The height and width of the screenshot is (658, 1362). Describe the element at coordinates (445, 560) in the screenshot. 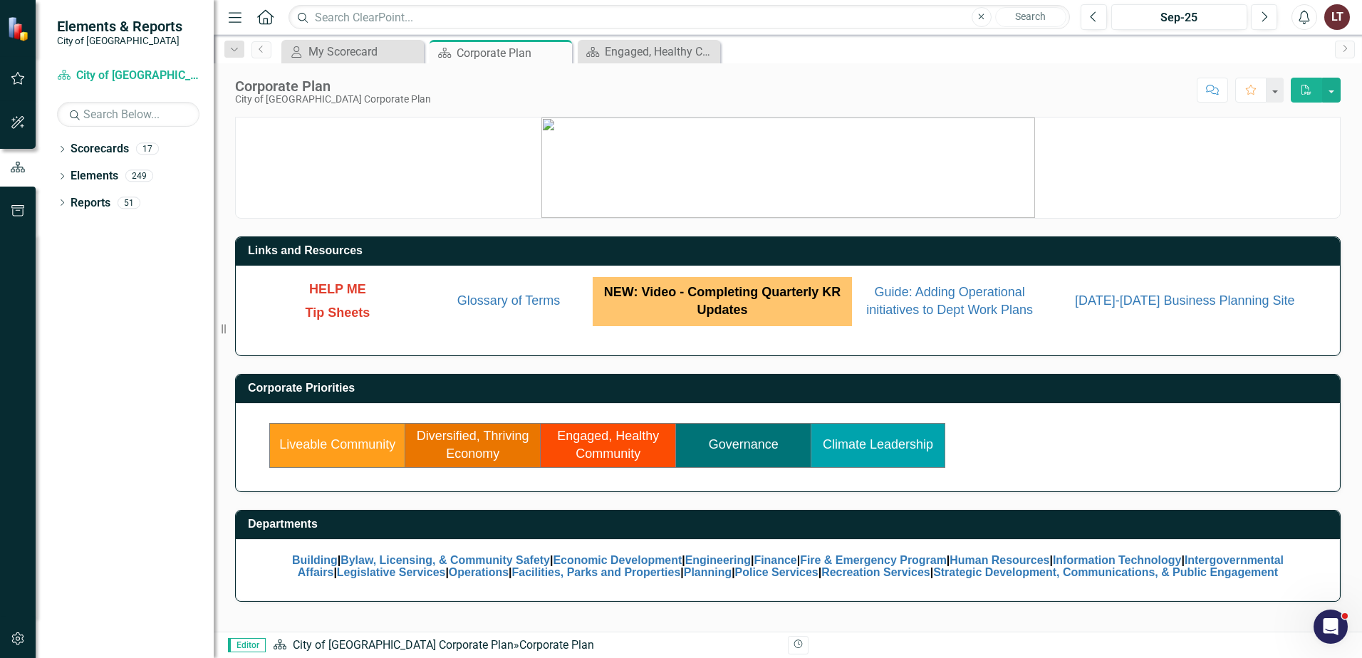

I see `a: Bylaw, Licensing, & Community Safety` at that location.